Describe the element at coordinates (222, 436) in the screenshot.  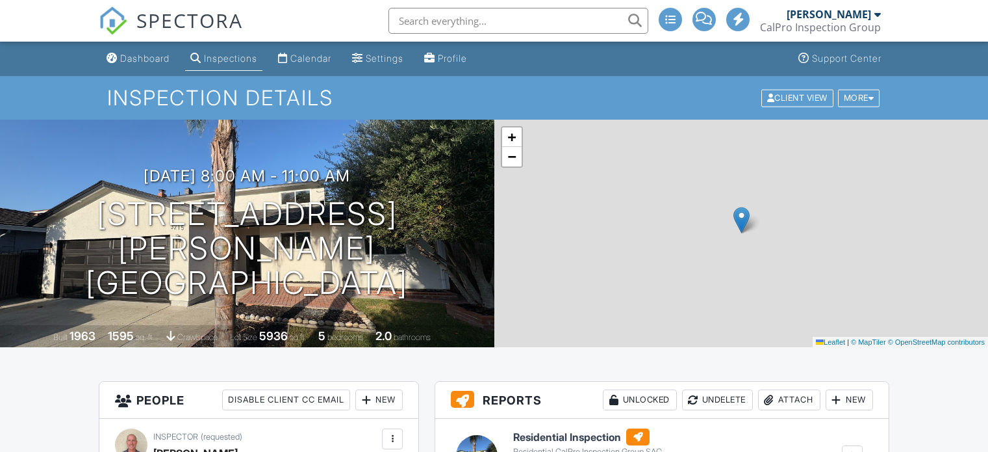
I see `span: (requested)` at that location.